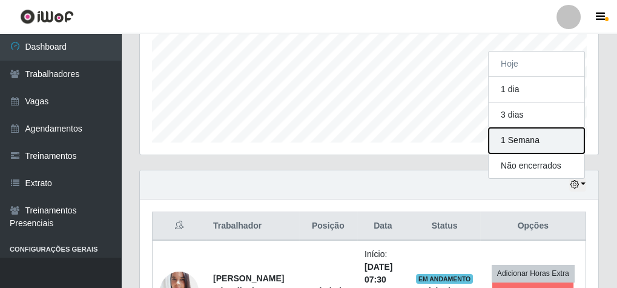 This screenshot has height=288, width=617. What do you see at coordinates (383, 267) in the screenshot?
I see `li: Início:` at bounding box center [383, 267].